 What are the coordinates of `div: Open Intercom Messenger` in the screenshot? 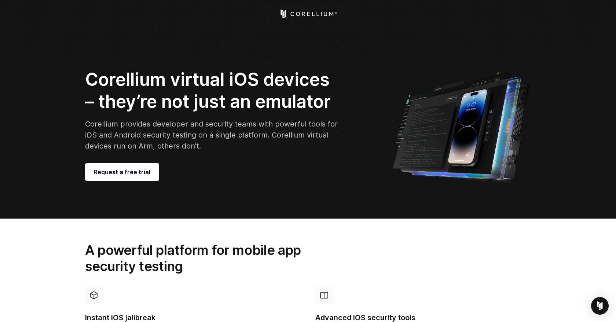 It's located at (600, 306).